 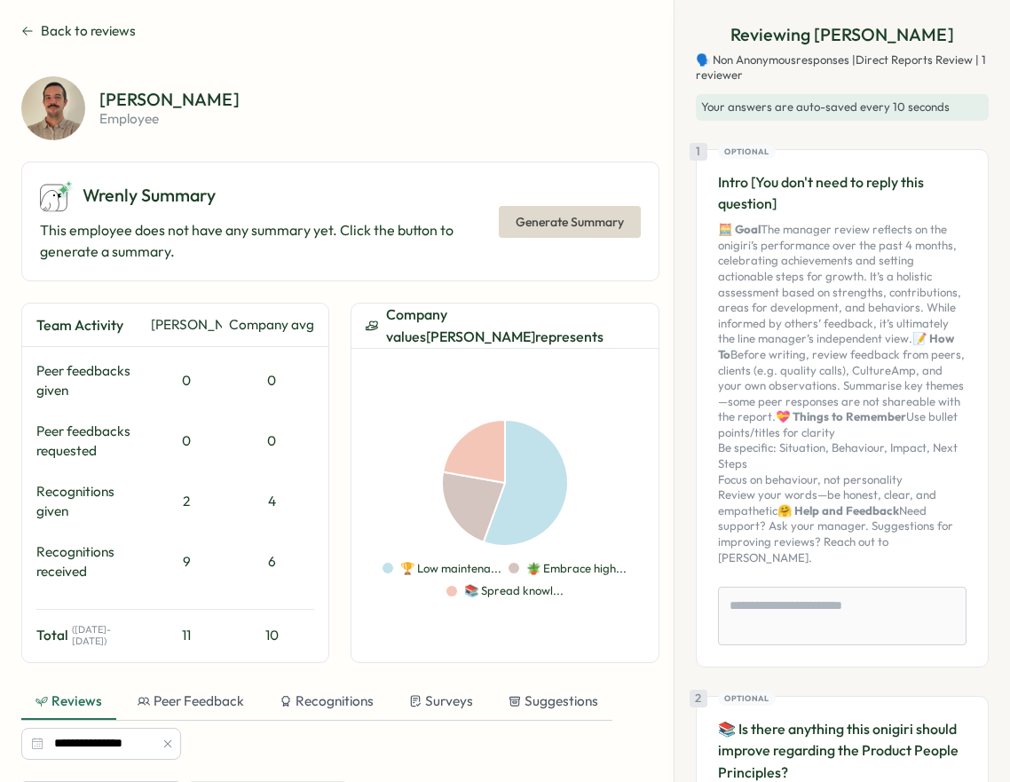 What do you see at coordinates (825, 106) in the screenshot?
I see `span: Your answers are auto-saved every 10 seconds` at bounding box center [825, 106].